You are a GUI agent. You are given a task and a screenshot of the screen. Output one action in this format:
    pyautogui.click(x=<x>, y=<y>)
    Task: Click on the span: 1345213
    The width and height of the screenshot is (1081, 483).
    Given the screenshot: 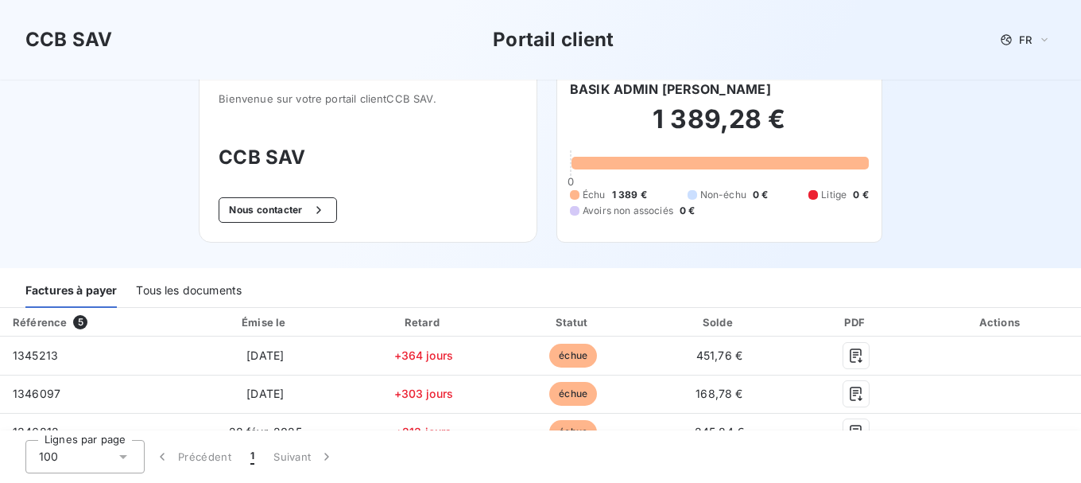 What is the action you would take?
    pyautogui.click(x=35, y=355)
    